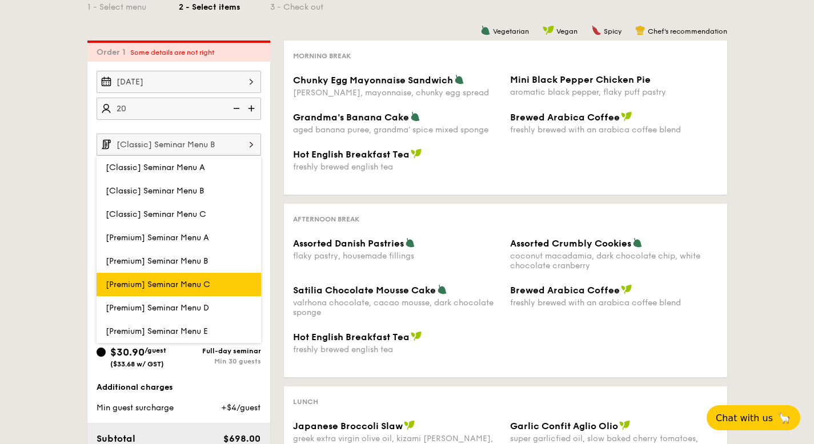 This screenshot has height=444, width=814. Describe the element at coordinates (596, 30) in the screenshot. I see `img: icon-spicy.37a8142b.svg` at that location.